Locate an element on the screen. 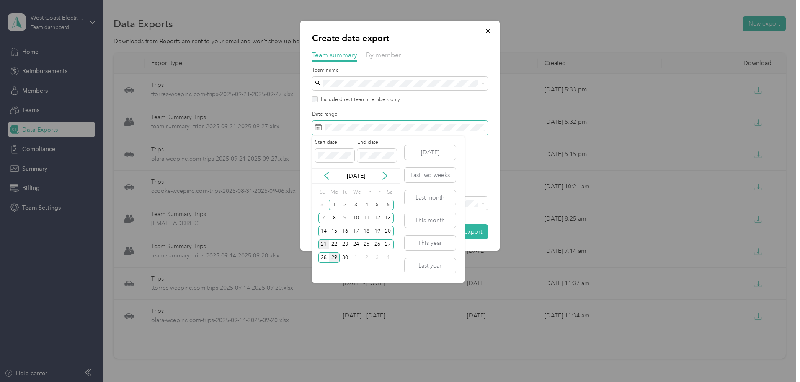  div: Tu is located at coordinates (345, 192).